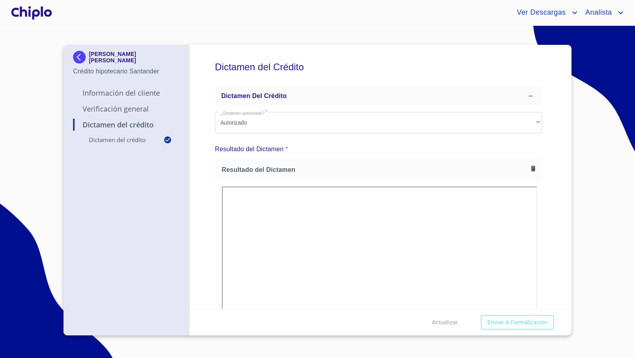 Image resolution: width=635 pixels, height=358 pixels. I want to click on p: Verificación General, so click(126, 109).